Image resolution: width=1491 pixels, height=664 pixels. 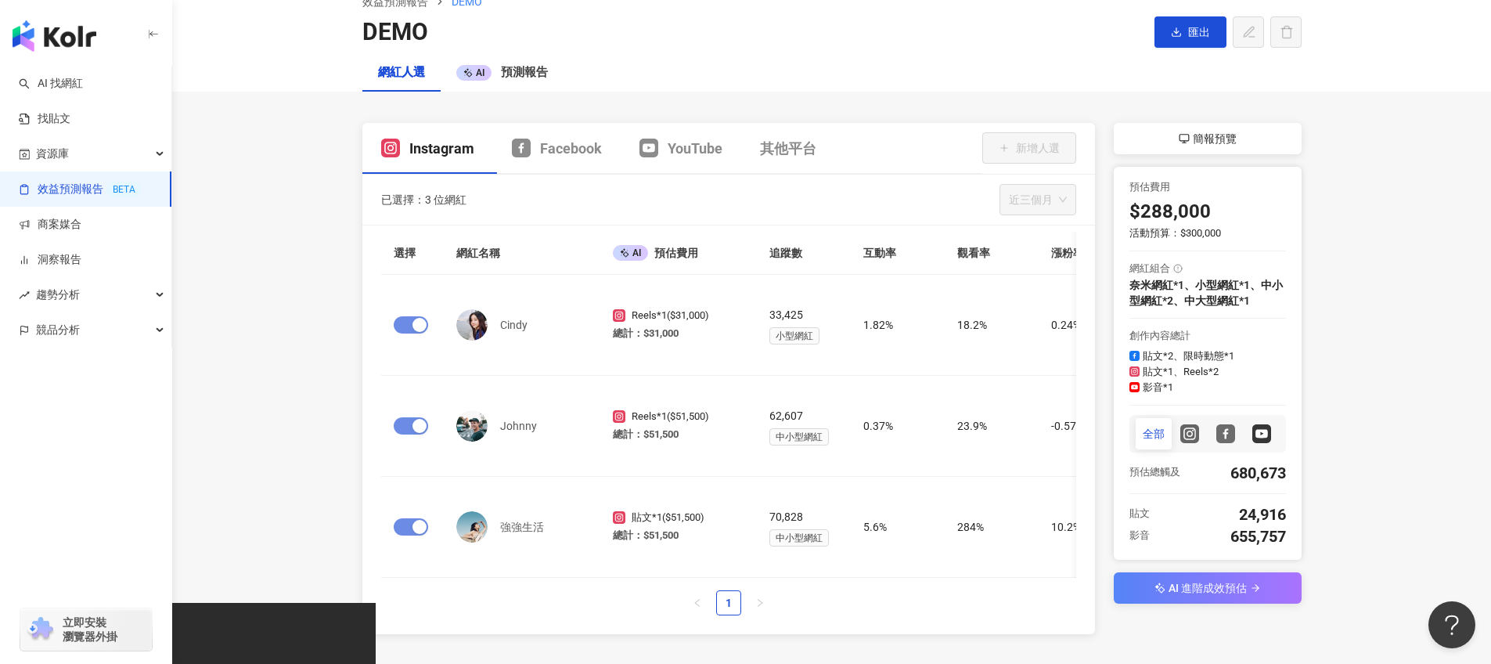 I want to click on div: Cindy, so click(x=522, y=325).